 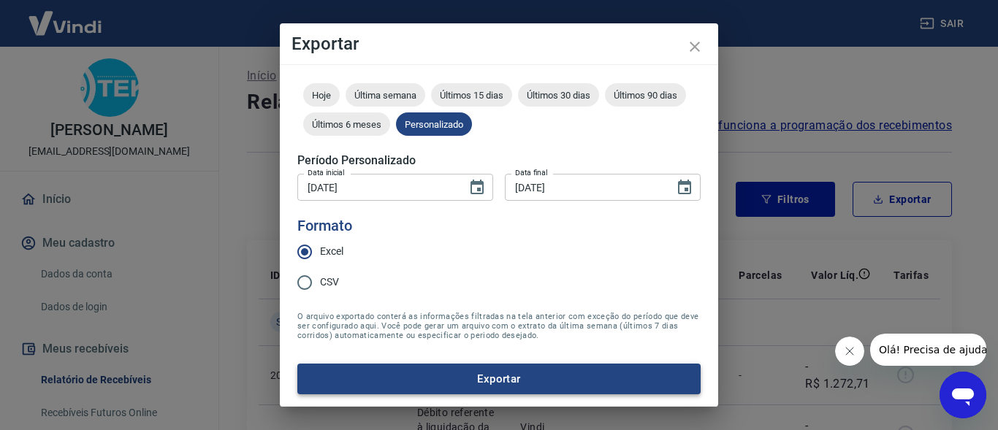 I want to click on h4: Exportar, so click(x=499, y=44).